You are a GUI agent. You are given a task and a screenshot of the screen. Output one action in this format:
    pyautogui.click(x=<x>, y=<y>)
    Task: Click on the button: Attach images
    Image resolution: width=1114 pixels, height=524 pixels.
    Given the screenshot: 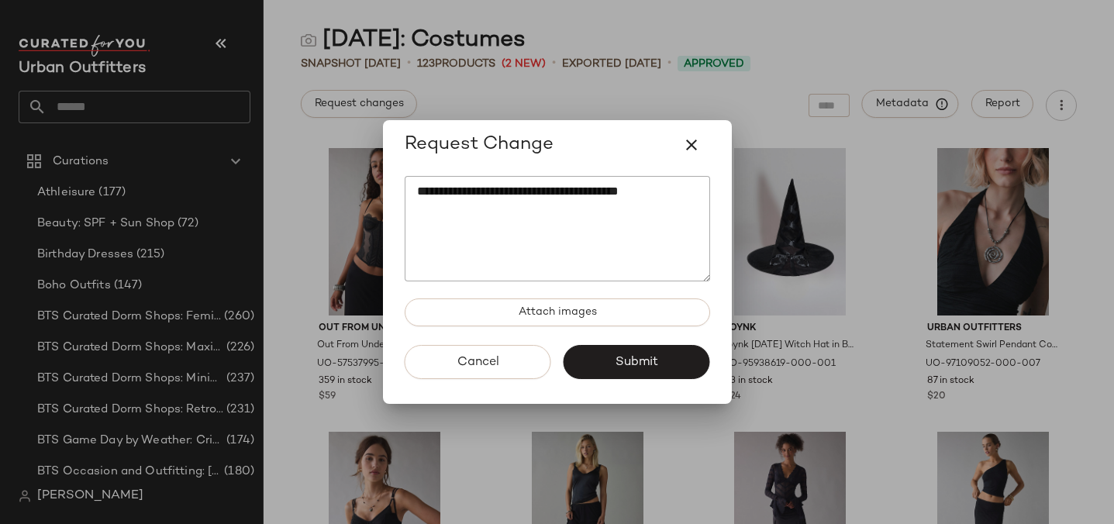 What is the action you would take?
    pyautogui.click(x=557, y=312)
    